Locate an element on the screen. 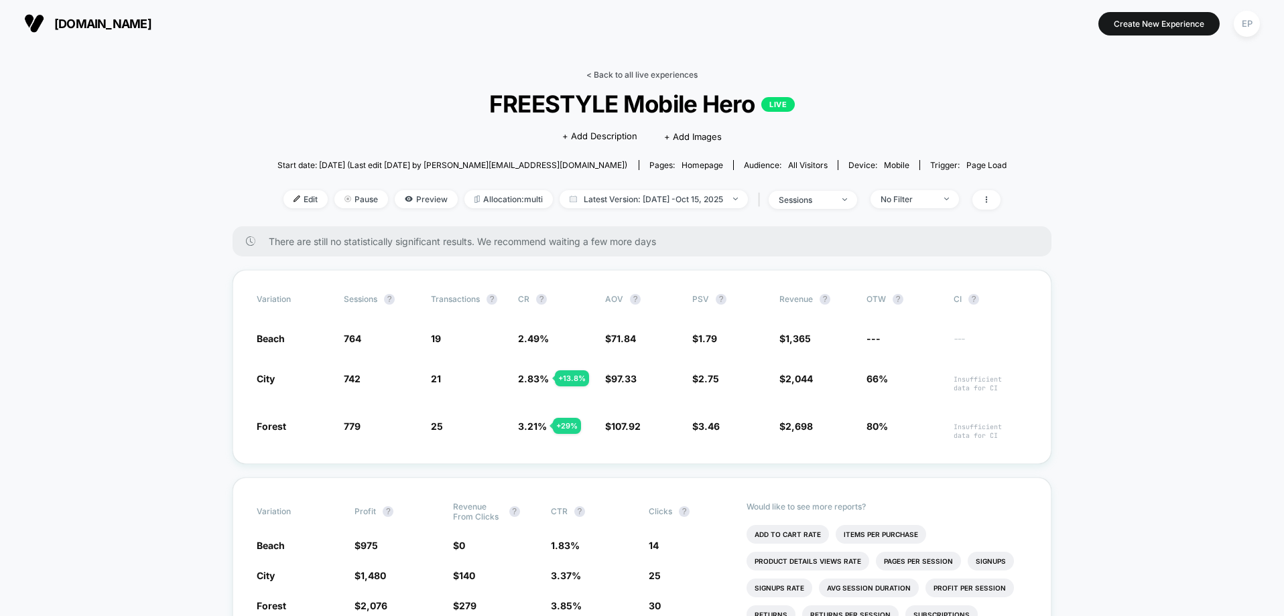  span: 2.75 is located at coordinates (708, 379).